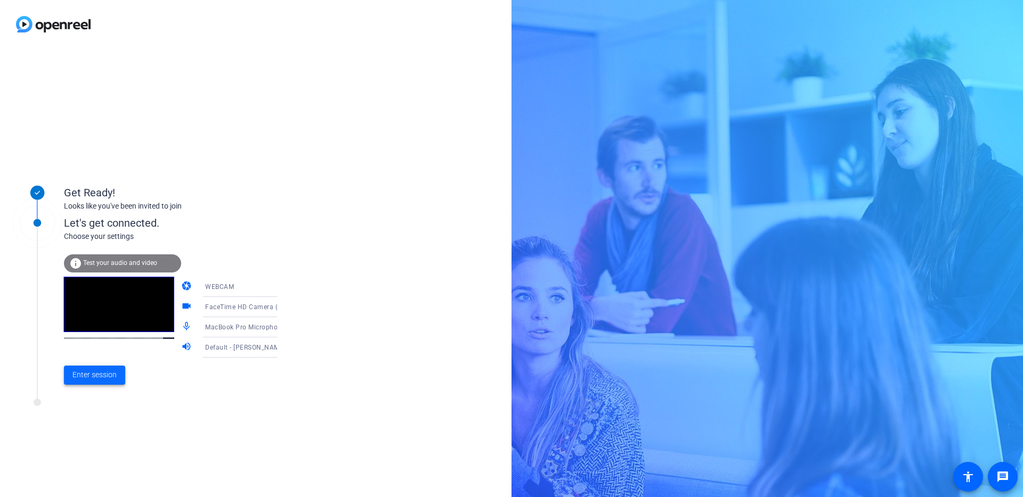  I want to click on mat-icon: videocam, so click(187, 307).